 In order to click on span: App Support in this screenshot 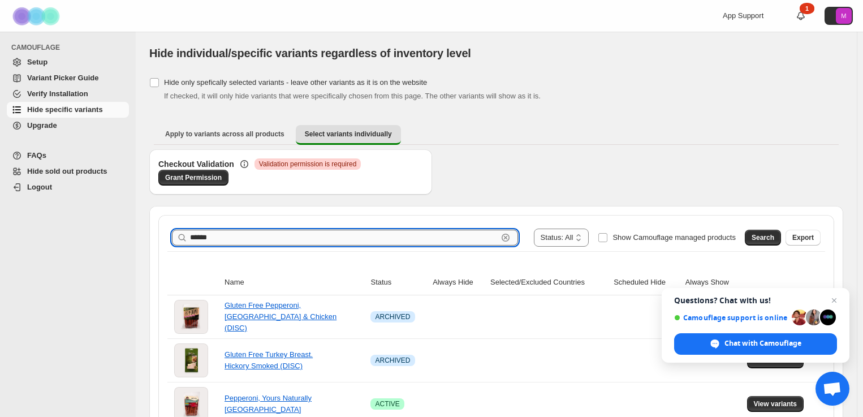, I will do `click(743, 15)`.